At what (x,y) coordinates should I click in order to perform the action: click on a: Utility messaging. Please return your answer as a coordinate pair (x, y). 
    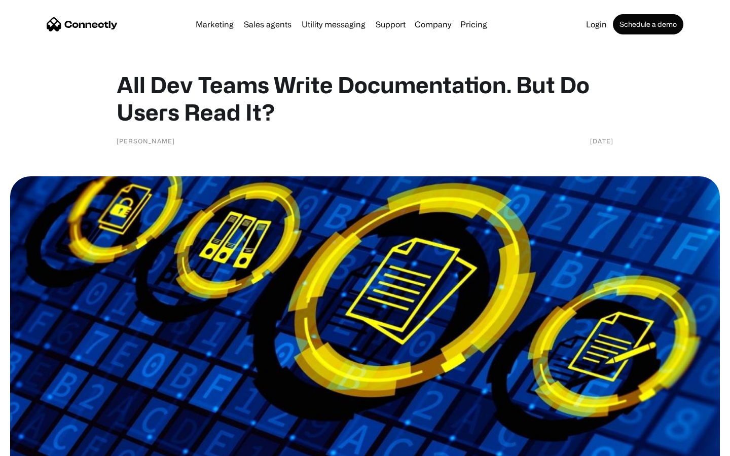
    Looking at the image, I should click on (334, 24).